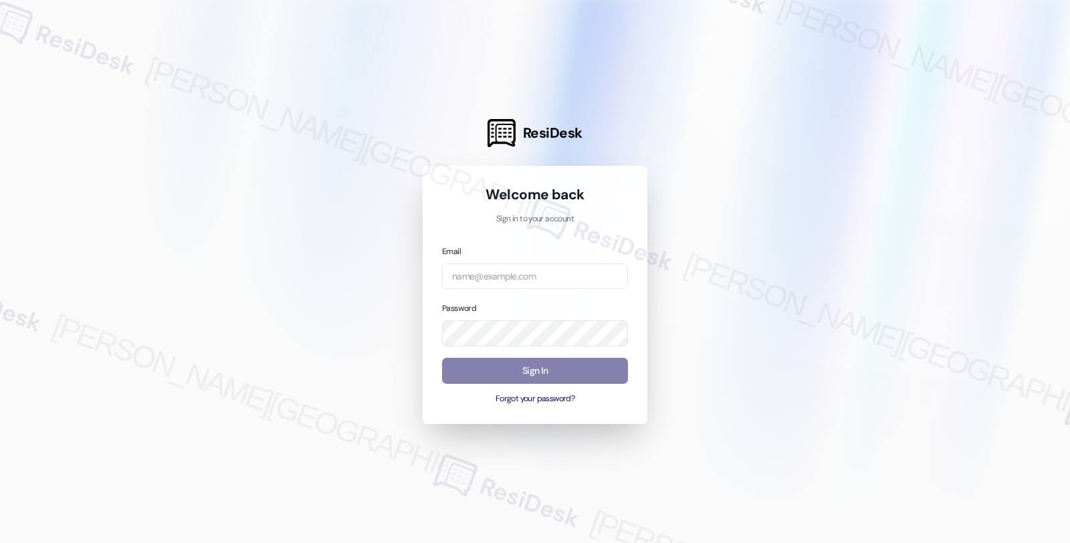 The width and height of the screenshot is (1070, 543). What do you see at coordinates (552, 133) in the screenshot?
I see `span: ResiDesk` at bounding box center [552, 133].